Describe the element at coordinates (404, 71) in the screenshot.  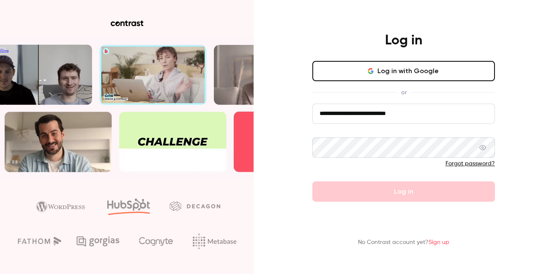
I see `button: Log in with Google` at that location.